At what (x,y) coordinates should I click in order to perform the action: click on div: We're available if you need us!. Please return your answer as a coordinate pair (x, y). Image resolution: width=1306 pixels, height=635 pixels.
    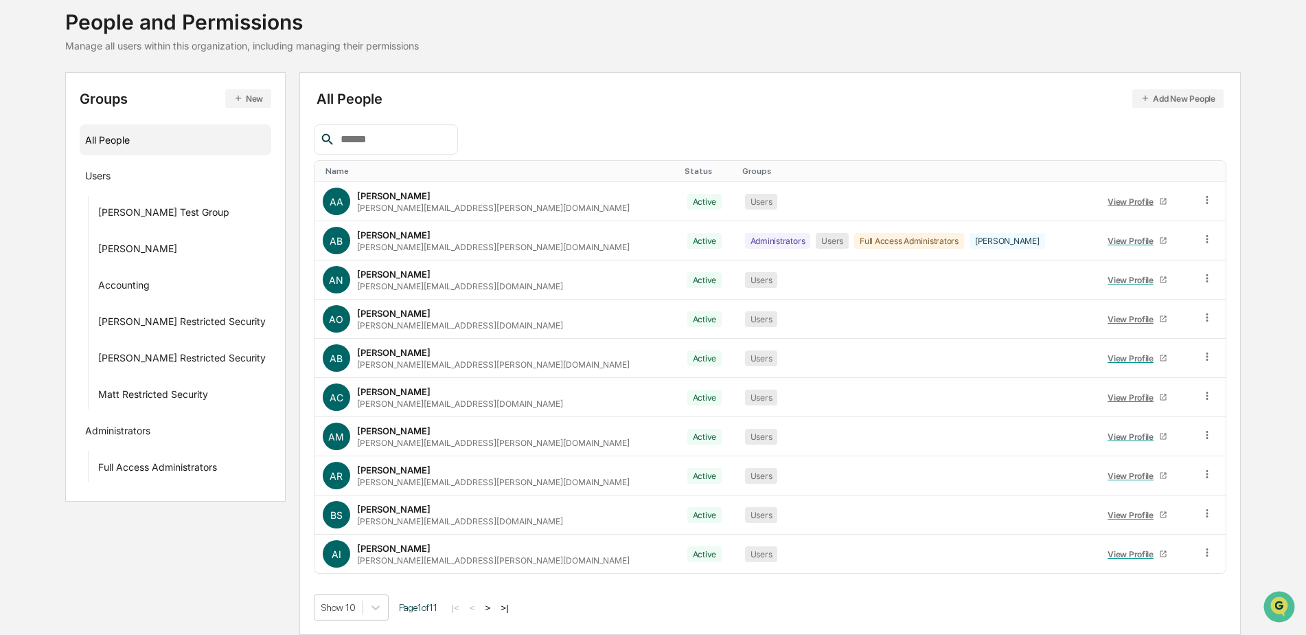
    Looking at the image, I should click on (125, 124).